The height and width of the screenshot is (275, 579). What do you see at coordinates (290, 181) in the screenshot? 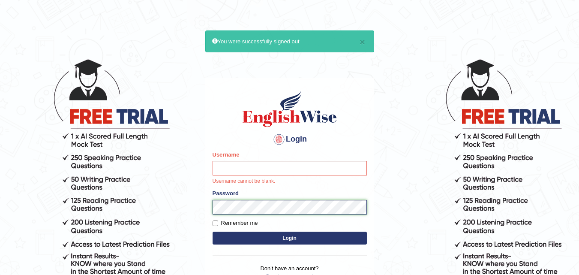
I see `p: Username cannot be blank.` at bounding box center [290, 181].